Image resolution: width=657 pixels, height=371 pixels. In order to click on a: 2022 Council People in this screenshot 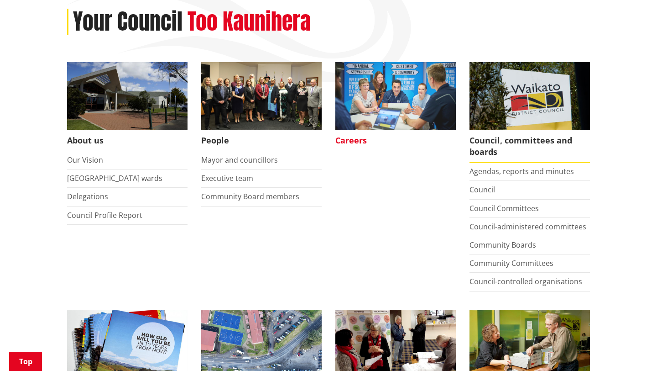, I will do `click(261, 106)`.